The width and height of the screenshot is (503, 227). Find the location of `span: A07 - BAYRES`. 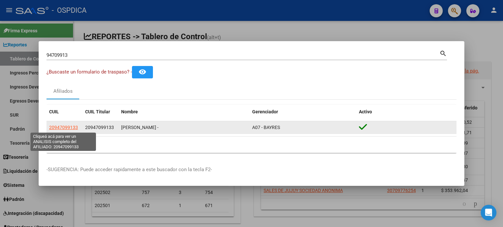

span: A07 - BAYRES is located at coordinates (266, 128).